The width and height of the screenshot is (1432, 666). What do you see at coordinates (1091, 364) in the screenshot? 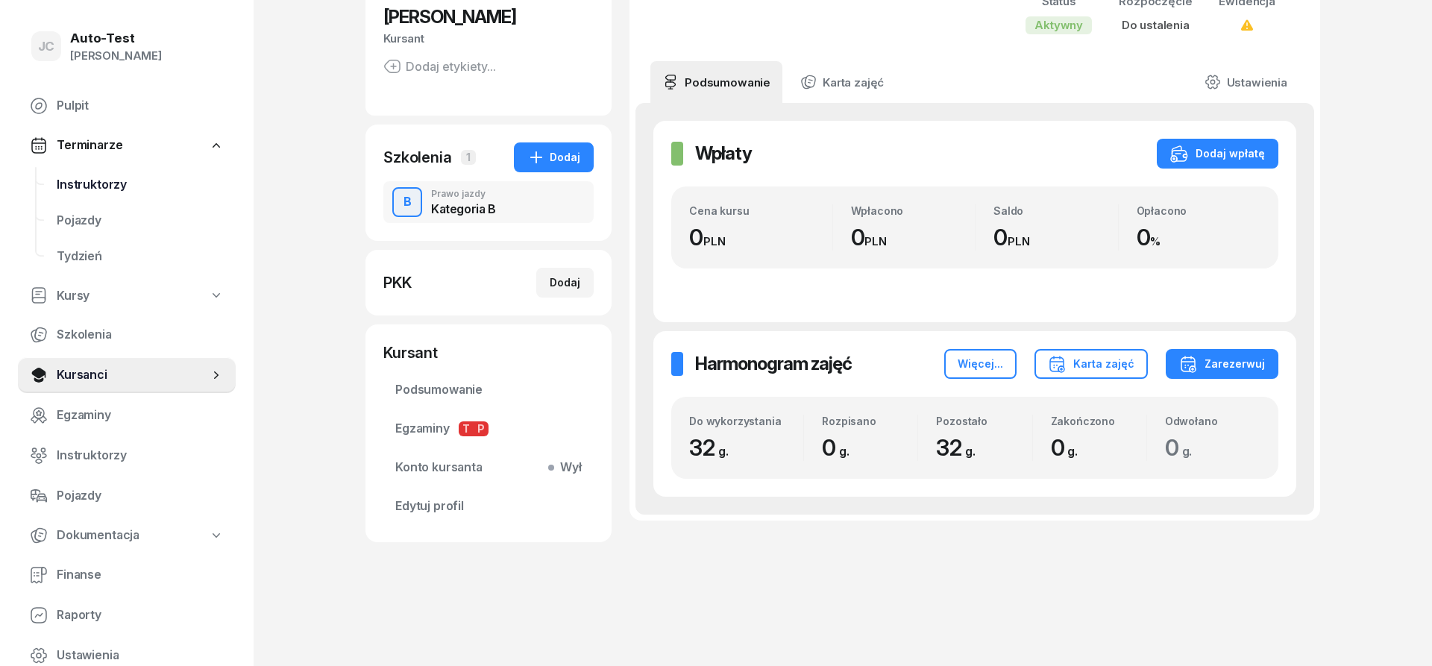
I see `button: Karta zajęć` at bounding box center [1091, 364].